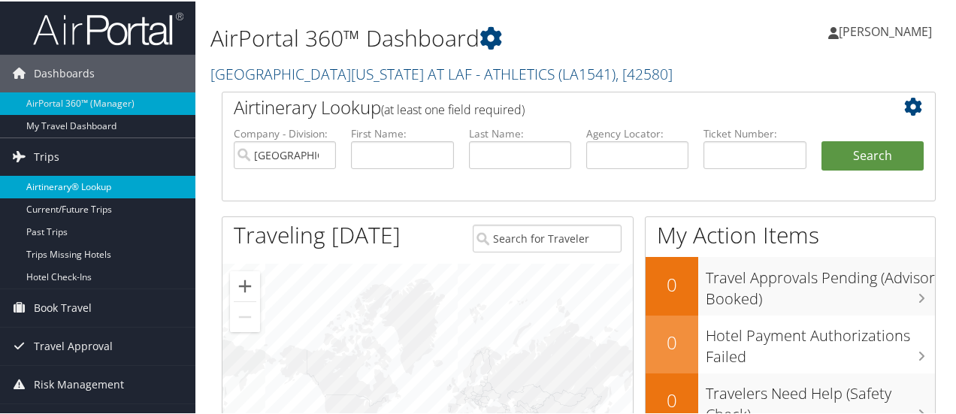 The width and height of the screenshot is (956, 414). I want to click on label: Company - Division:, so click(285, 132).